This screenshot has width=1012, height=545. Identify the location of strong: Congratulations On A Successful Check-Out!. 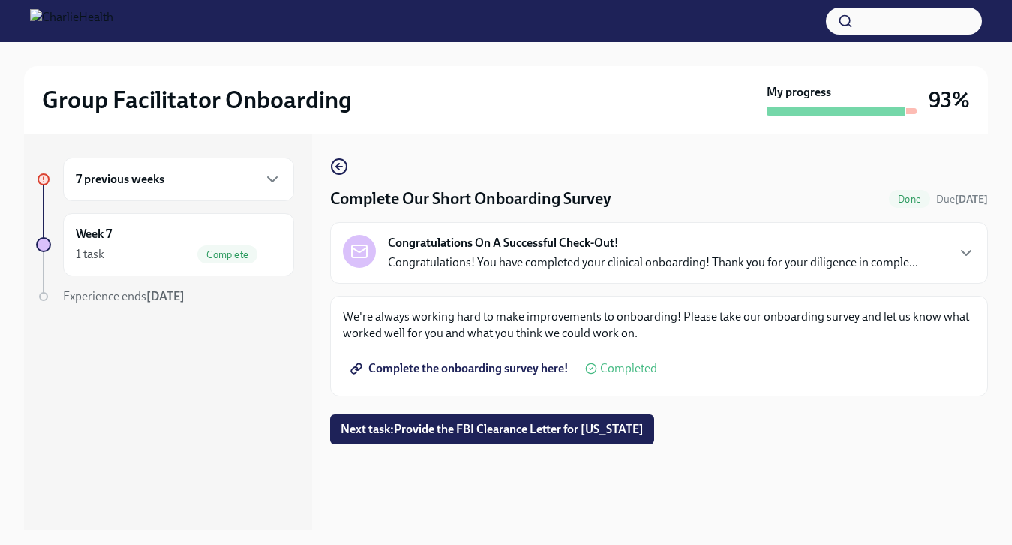
(503, 243).